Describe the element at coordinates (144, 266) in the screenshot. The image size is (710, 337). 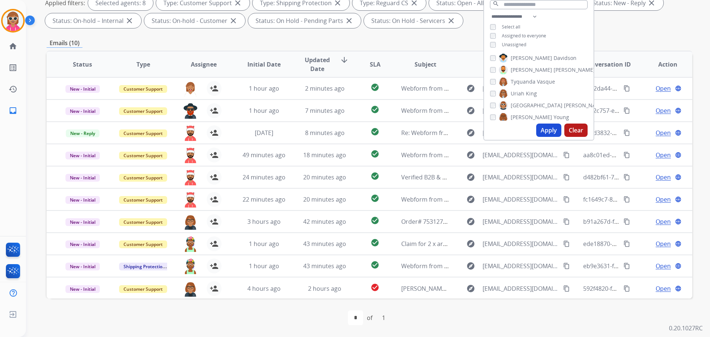
I see `span: Shipping Protection` at that location.